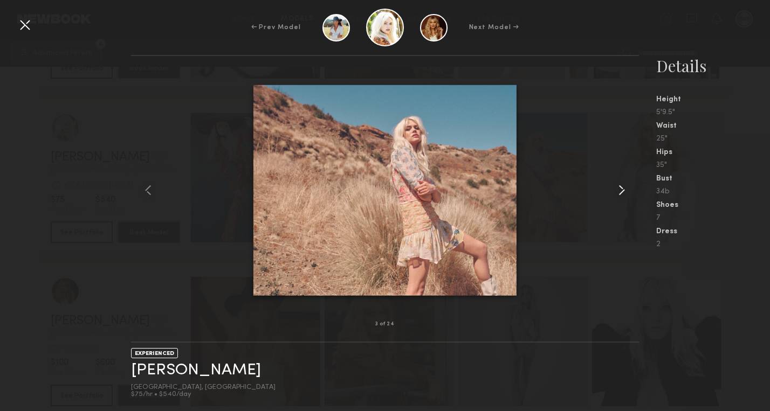 This screenshot has height=411, width=770. Describe the element at coordinates (712, 139) in the screenshot. I see `div: 25"` at that location.